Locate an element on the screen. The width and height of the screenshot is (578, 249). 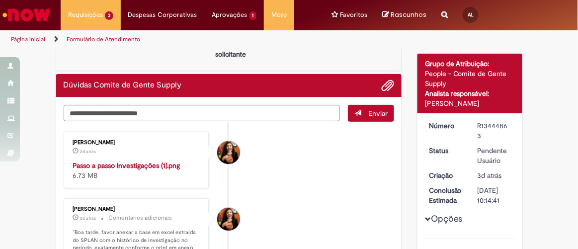
div: 6.73 MB is located at coordinates (137, 171).